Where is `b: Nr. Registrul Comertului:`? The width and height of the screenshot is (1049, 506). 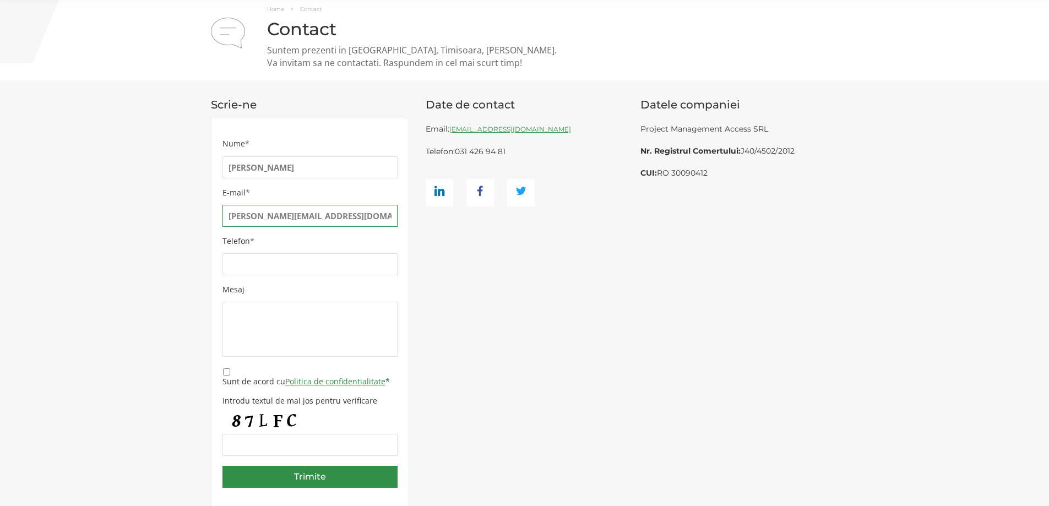 b: Nr. Registrul Comertului: is located at coordinates (691, 151).